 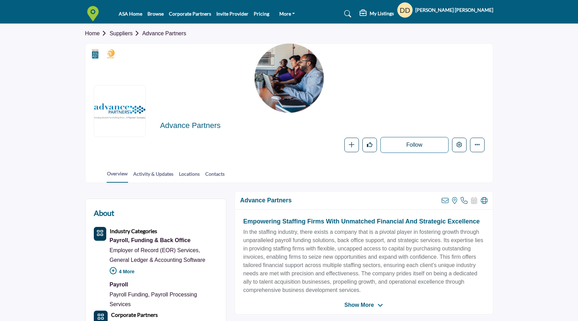 What do you see at coordinates (363, 222) in the screenshot?
I see `h2: Empowering Staffing Firms with Unmatched Financial and Strategic Excellence` at bounding box center [363, 222].